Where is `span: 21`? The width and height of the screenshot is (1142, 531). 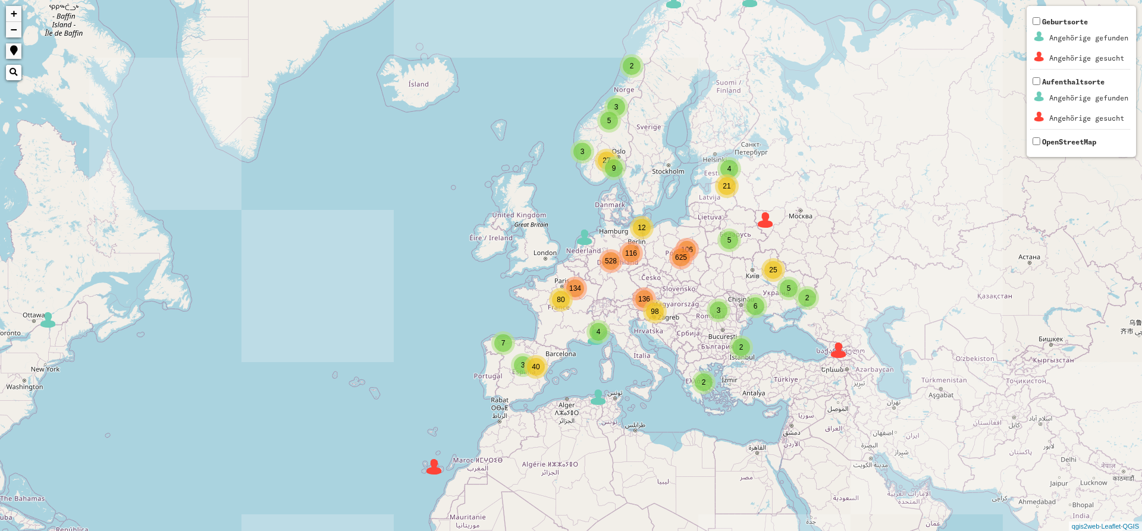 span: 21 is located at coordinates (727, 186).